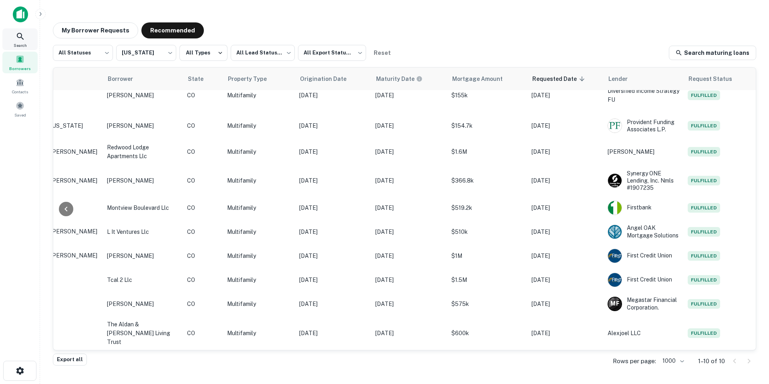 This screenshot has height=384, width=769. I want to click on div: Provident Funding Associates L.p., so click(644, 126).